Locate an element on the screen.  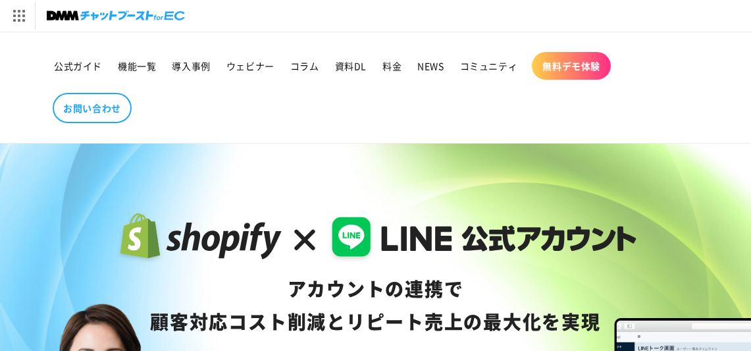
img: サービス is located at coordinates (18, 16).